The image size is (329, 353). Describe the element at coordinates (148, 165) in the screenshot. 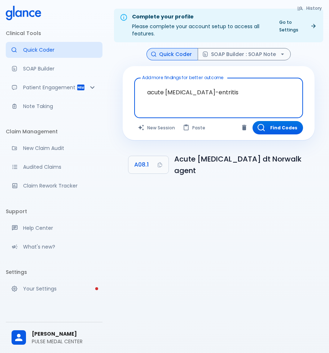

I see `button: Copy Code A08.1 to clipboard` at that location.